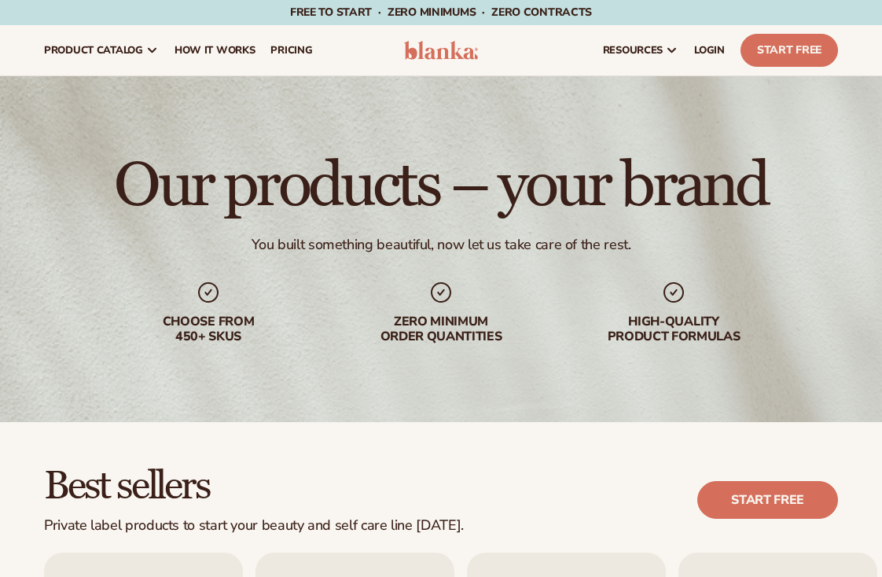 The height and width of the screenshot is (577, 882). Describe the element at coordinates (215, 50) in the screenshot. I see `a: How It Works` at that location.